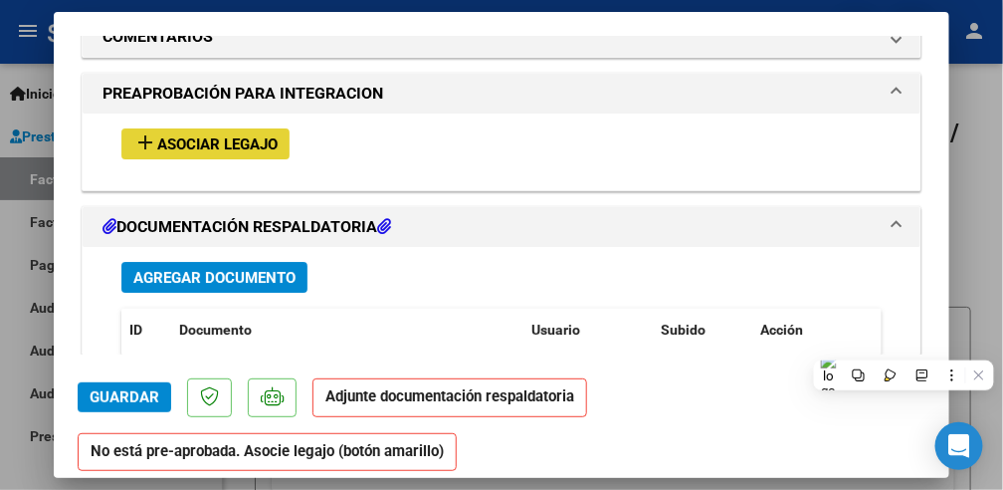 This screenshot has height=490, width=1003. Describe the element at coordinates (157, 37) in the screenshot. I see `h1: COMENTARIOS` at that location.